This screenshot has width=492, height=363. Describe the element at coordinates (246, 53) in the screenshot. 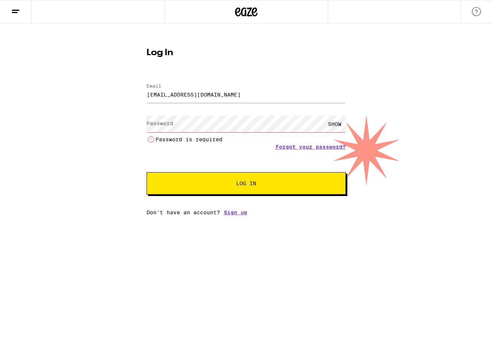

I see `h1: Log In` at that location.